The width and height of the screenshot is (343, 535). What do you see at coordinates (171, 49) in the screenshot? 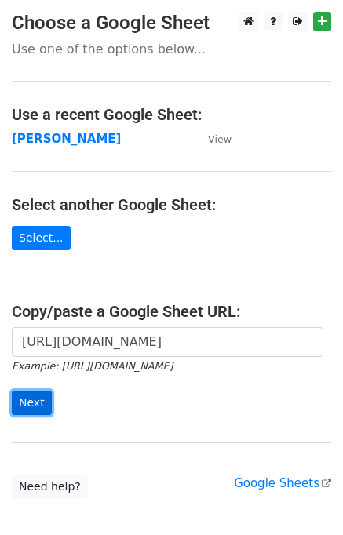
I see `p: Use one of the options below...` at bounding box center [171, 49].